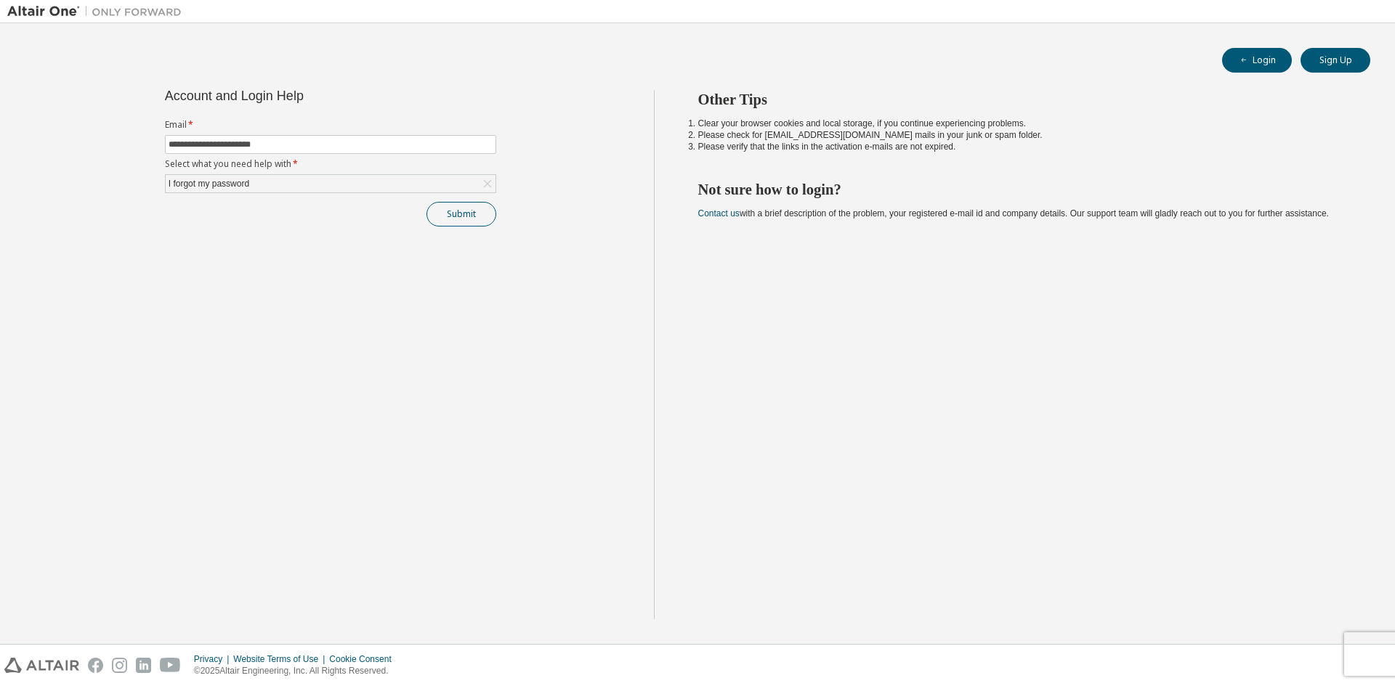 This screenshot has width=1395, height=686. I want to click on label: Select what you need help with, so click(331, 164).